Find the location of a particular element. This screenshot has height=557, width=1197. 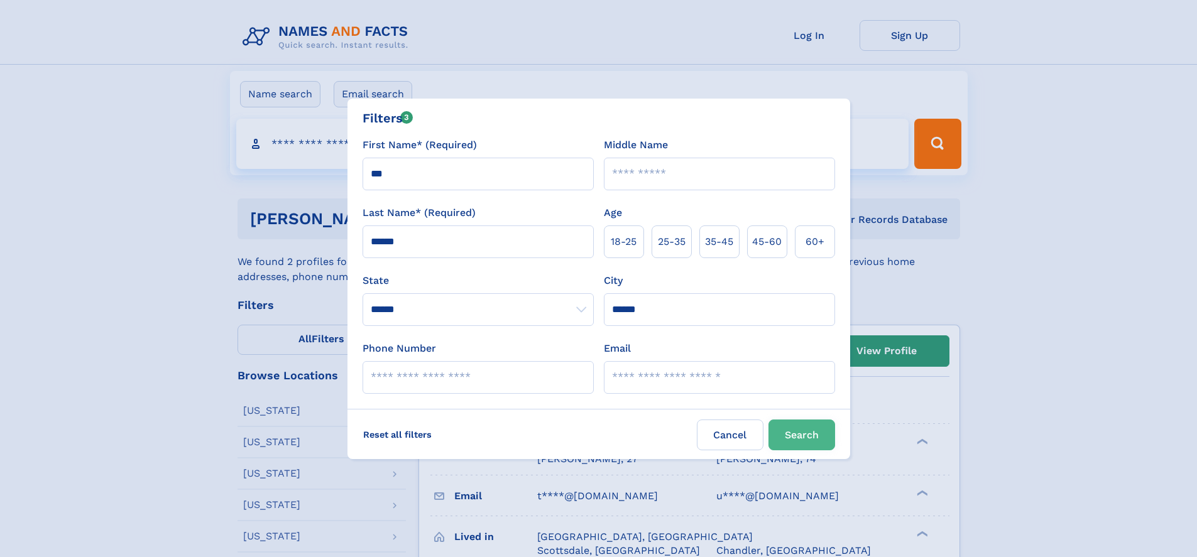

label: First Name* (Required) is located at coordinates (420, 145).